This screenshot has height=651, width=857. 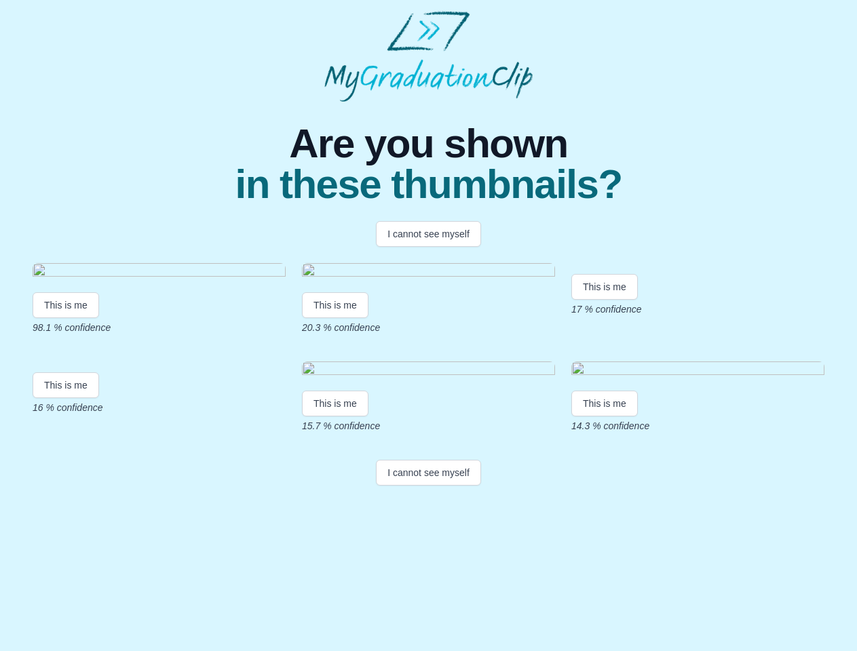 I want to click on p: 20.3 % confidence, so click(x=428, y=328).